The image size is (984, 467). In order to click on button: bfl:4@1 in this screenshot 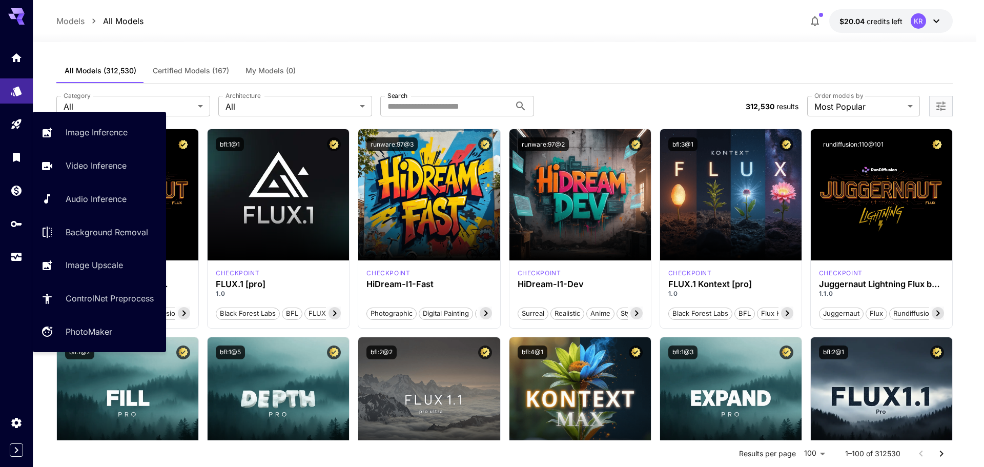, I will do `click(533, 352)`.